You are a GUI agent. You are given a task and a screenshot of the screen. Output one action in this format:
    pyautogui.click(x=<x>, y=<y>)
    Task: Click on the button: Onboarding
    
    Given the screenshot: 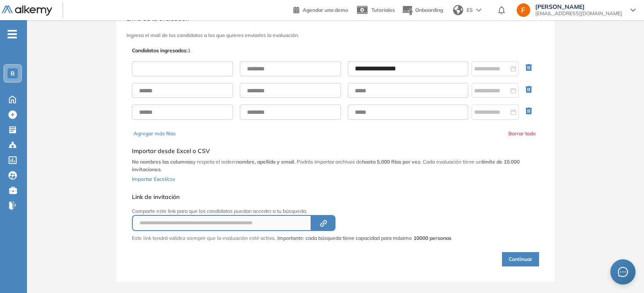 What is the action you would take?
    pyautogui.click(x=422, y=10)
    